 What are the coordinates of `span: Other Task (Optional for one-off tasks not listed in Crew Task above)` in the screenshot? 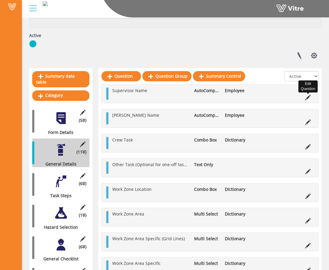 It's located at (181, 165).